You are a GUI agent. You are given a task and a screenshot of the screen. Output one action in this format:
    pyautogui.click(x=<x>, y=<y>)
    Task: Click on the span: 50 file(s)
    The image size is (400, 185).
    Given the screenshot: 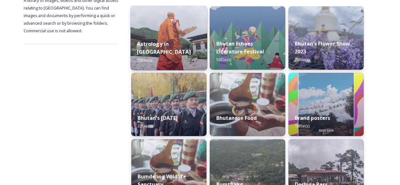 What is the action you would take?
    pyautogui.click(x=223, y=59)
    